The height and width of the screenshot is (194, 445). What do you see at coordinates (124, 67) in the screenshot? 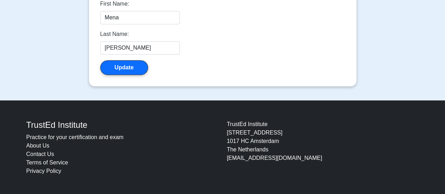
I see `button: Update` at bounding box center [124, 67].